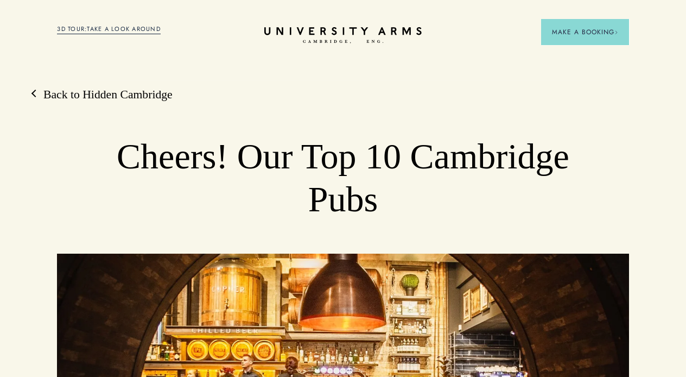  I want to click on button: Make a BookingArrow icon, so click(585, 32).